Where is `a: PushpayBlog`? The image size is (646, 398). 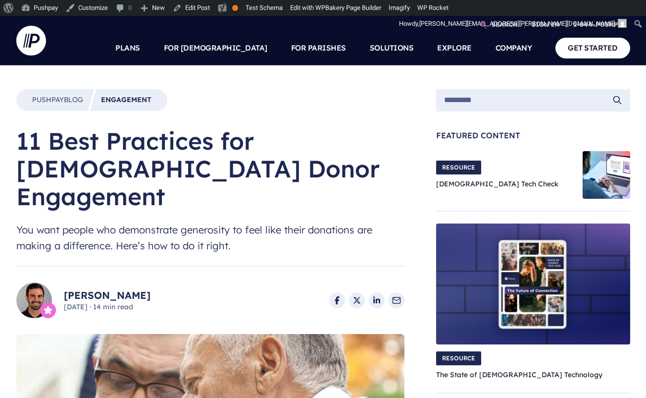
a: PushpayBlog is located at coordinates (57, 100).